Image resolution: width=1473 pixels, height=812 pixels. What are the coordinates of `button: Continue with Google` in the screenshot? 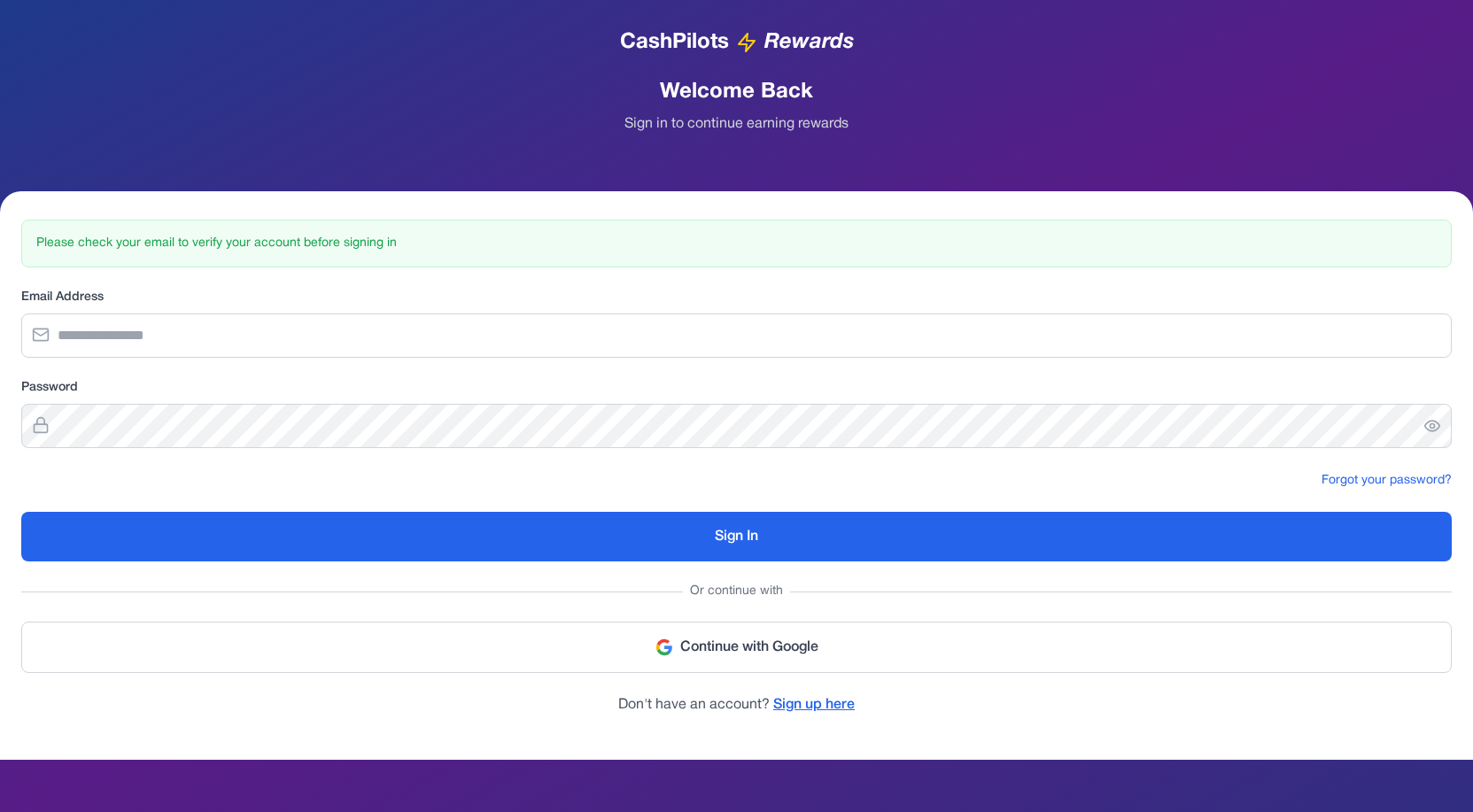 It's located at (736, 647).